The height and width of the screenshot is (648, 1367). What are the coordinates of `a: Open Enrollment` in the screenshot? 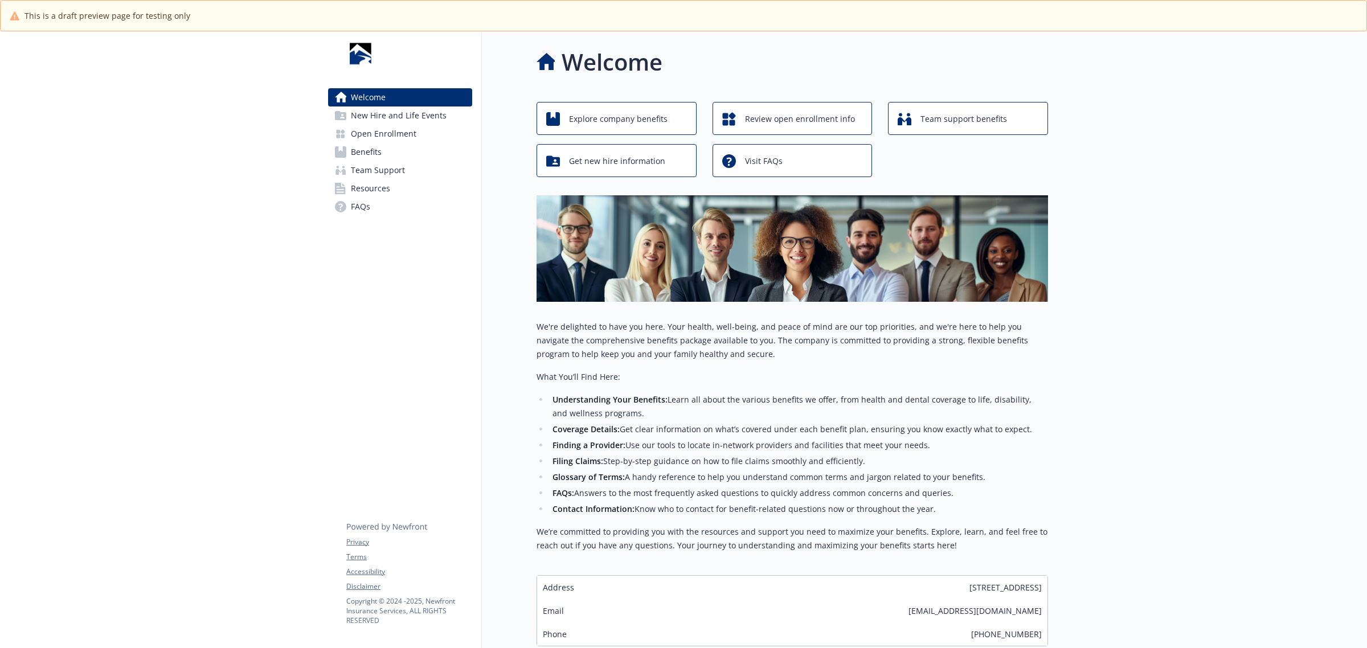 It's located at (400, 134).